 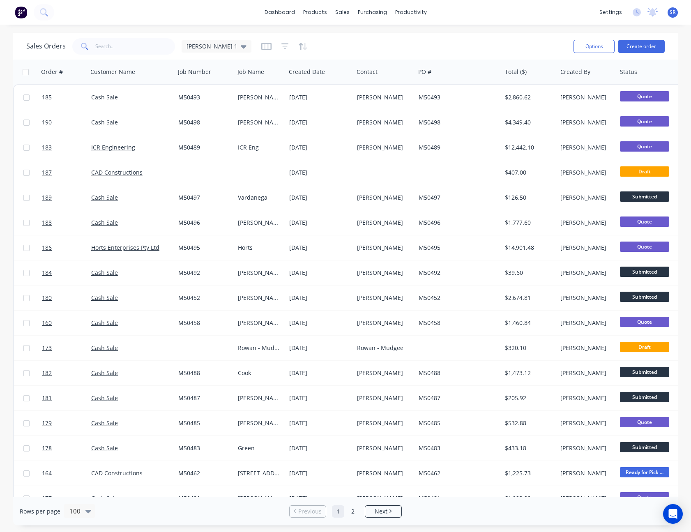 I want to click on a: Horts Enterprises Pty Ltd, so click(x=125, y=247).